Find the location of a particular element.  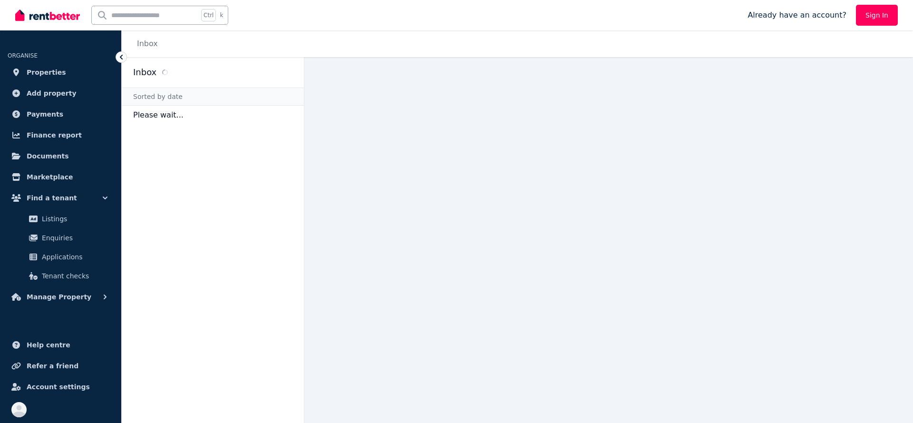

a: Inbox is located at coordinates (147, 43).